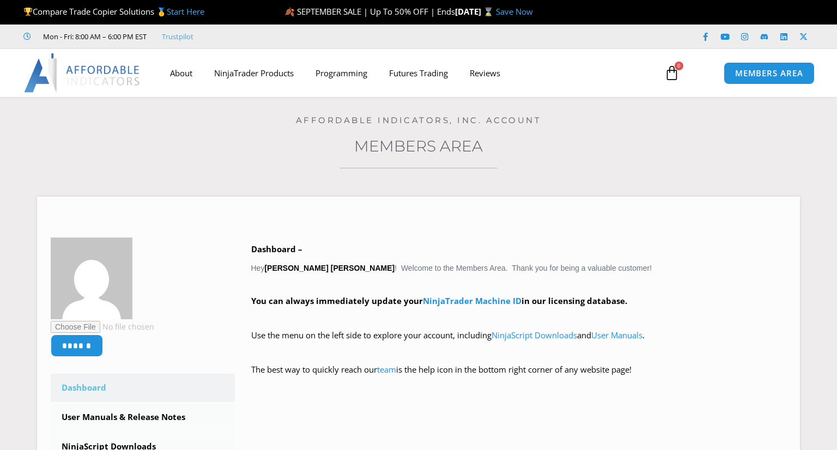 Image resolution: width=837 pixels, height=450 pixels. What do you see at coordinates (419, 73) in the screenshot?
I see `a: Futures Trading` at bounding box center [419, 73].